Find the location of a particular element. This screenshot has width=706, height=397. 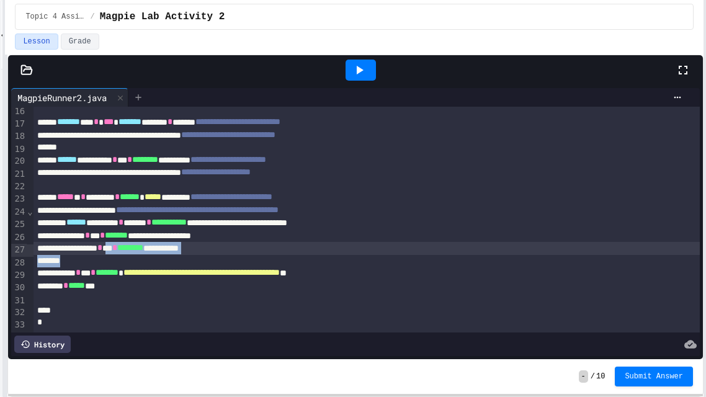

div: 27 is located at coordinates (19, 250).